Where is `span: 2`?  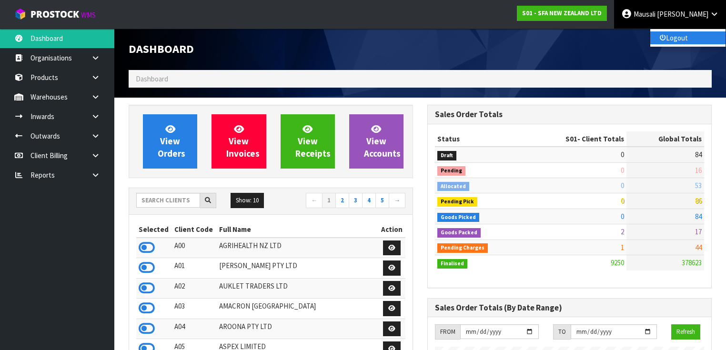 span: 2 is located at coordinates (622, 231).